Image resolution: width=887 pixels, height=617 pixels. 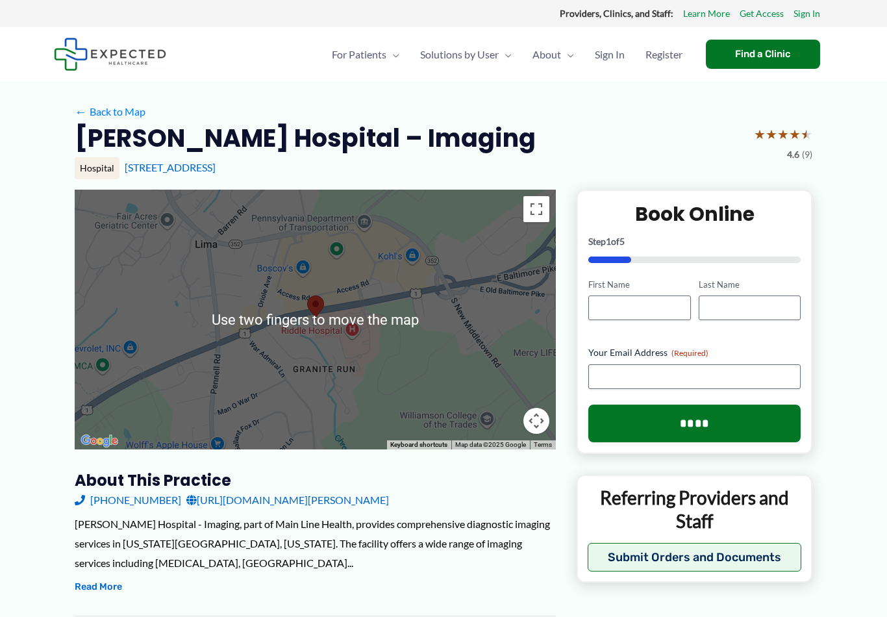 What do you see at coordinates (807, 154) in the screenshot?
I see `span: (9)` at bounding box center [807, 154].